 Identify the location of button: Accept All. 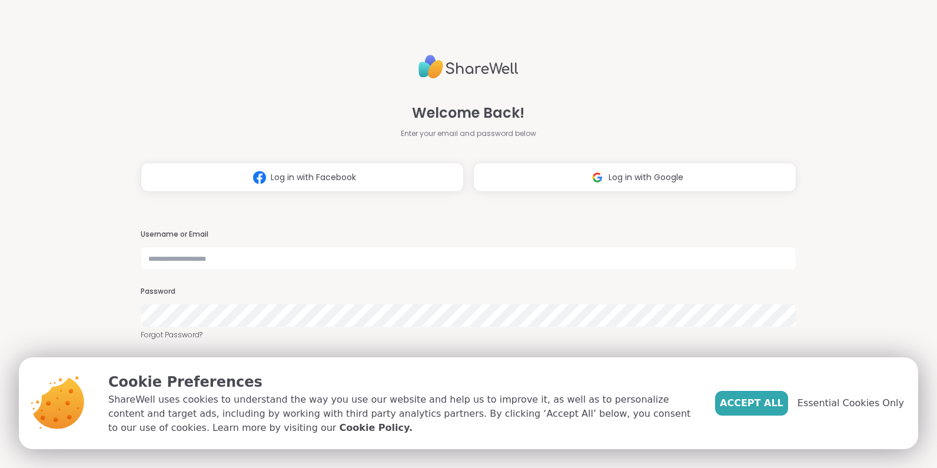
(751, 403).